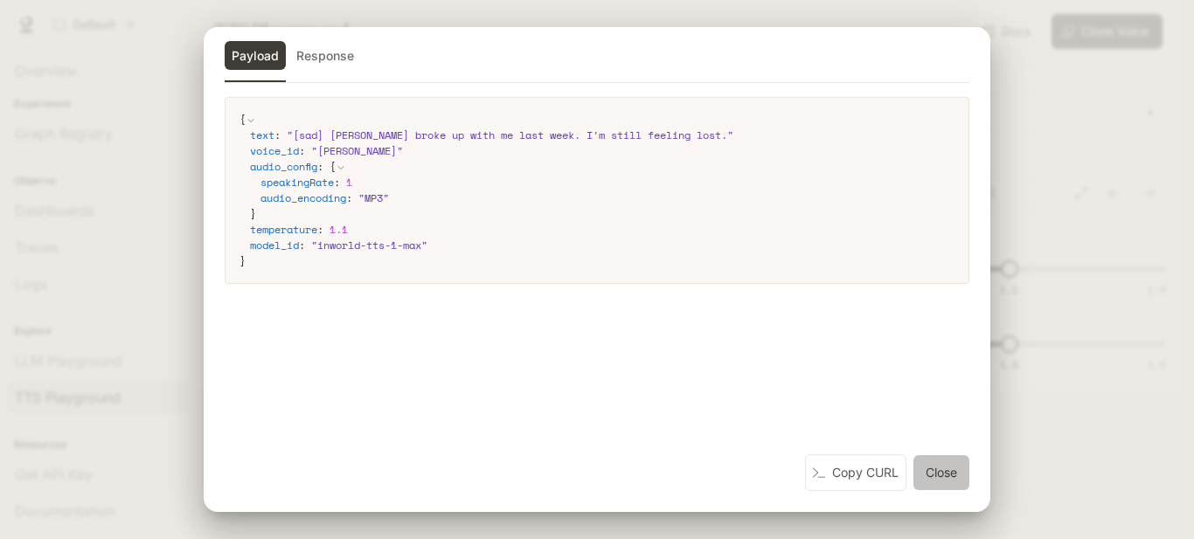 The image size is (1194, 539). What do you see at coordinates (283, 229) in the screenshot?
I see `span: temperature` at bounding box center [283, 229].